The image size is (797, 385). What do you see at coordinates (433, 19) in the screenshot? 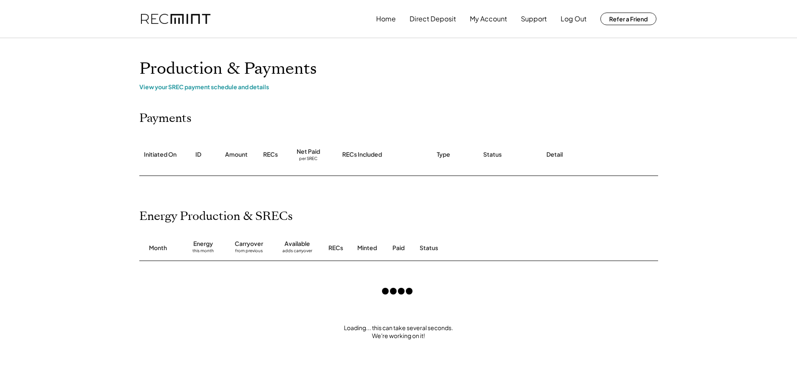
I see `button: Direct Deposit` at bounding box center [433, 19].